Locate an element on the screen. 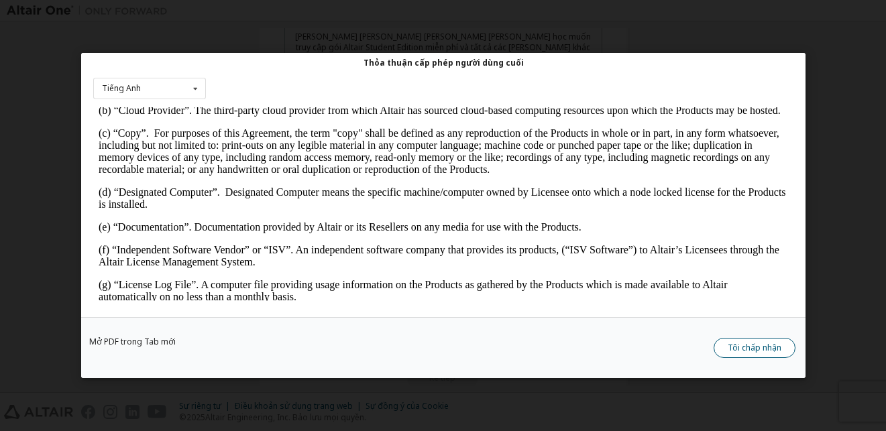 The height and width of the screenshot is (431, 886). button: Tôi chấp nhận is located at coordinates (755, 348).